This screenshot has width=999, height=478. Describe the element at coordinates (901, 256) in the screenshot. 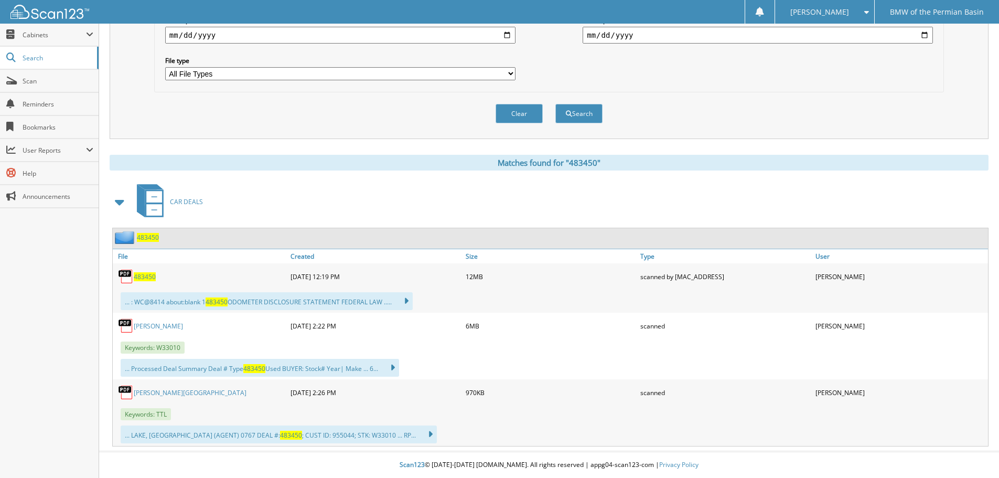

I see `a: User` at that location.